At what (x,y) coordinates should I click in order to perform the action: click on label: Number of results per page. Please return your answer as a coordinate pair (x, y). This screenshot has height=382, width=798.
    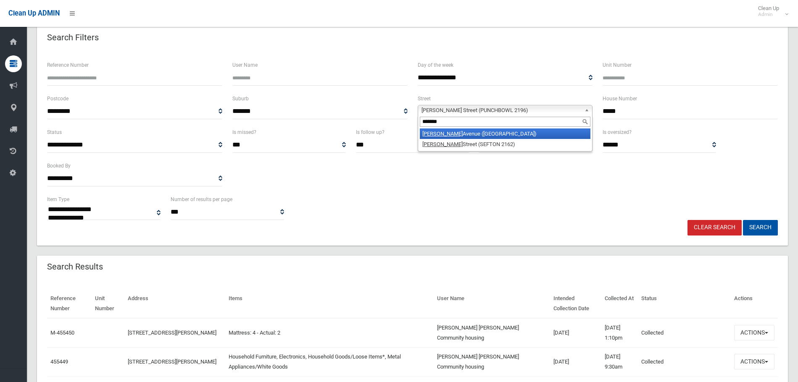
    Looking at the image, I should click on (201, 199).